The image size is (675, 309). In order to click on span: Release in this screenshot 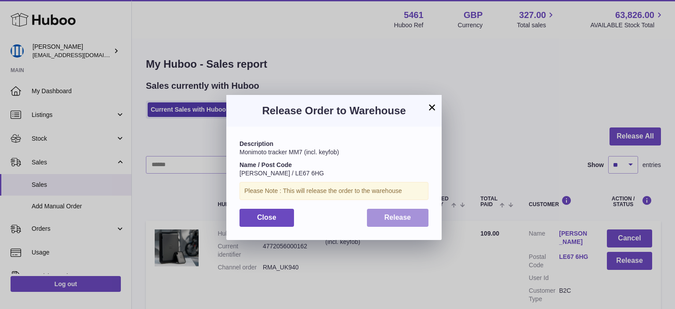, I will do `click(398, 217)`.